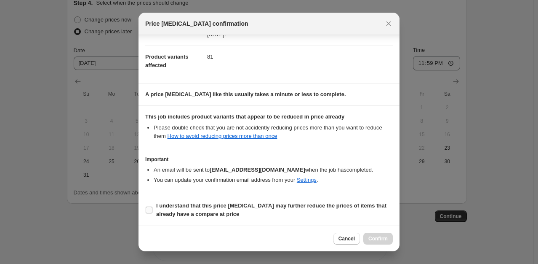 The height and width of the screenshot is (264, 538). I want to click on b: This job includes product variants that appear to be reduced in price already, so click(245, 116).